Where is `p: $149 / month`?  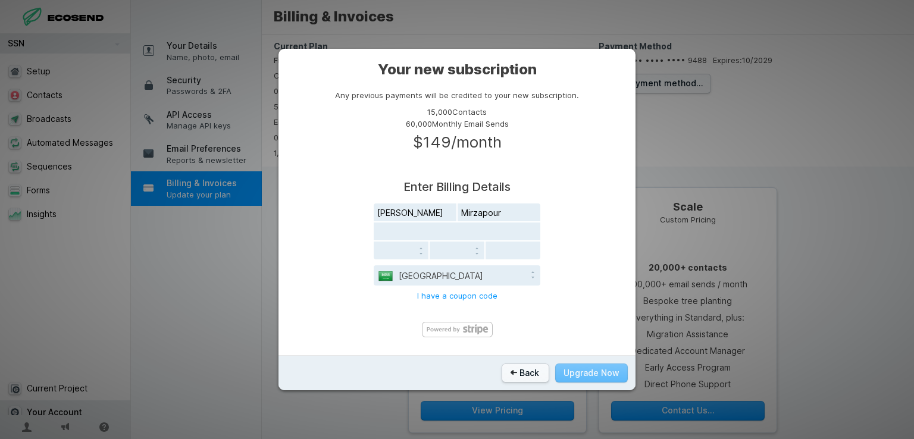
p: $149 / month is located at coordinates (457, 142).